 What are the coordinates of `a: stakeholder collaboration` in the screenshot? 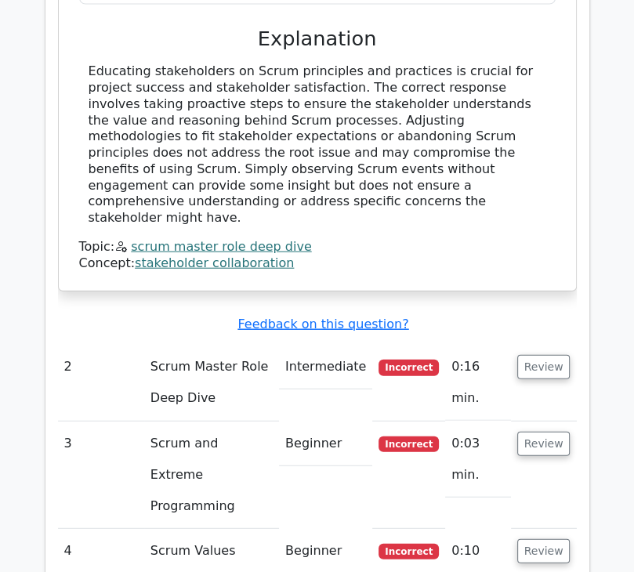 It's located at (214, 263).